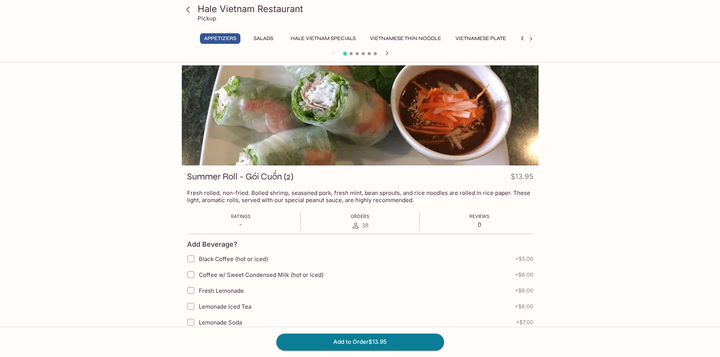  Describe the element at coordinates (241, 216) in the screenshot. I see `span: Ratings` at that location.